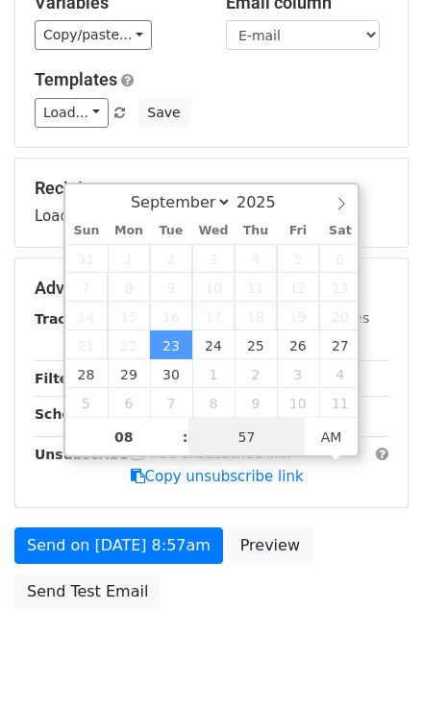 The width and height of the screenshot is (423, 708). Describe the element at coordinates (213, 316) in the screenshot. I see `span: September 17, 2025` at that location.